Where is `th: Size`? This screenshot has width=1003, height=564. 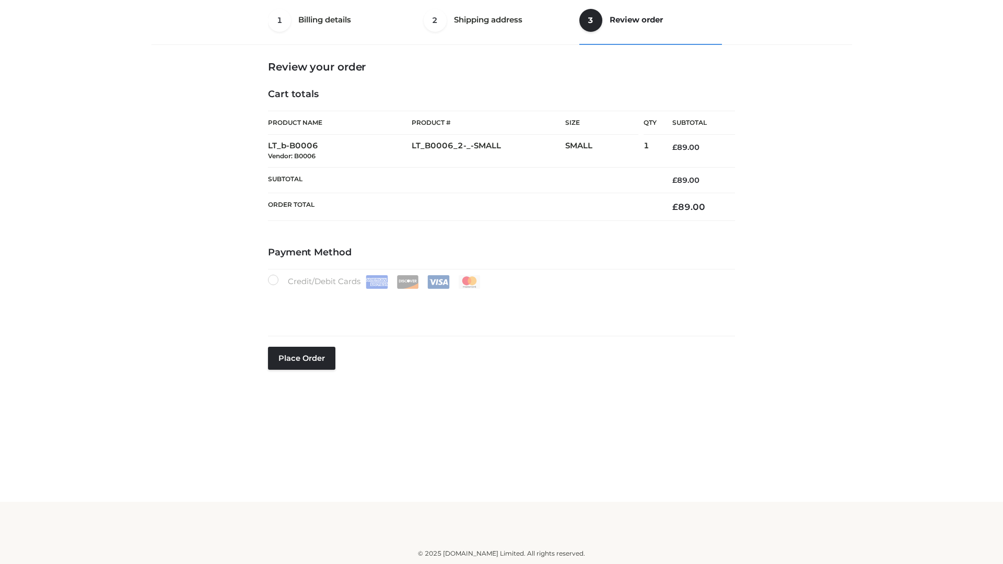
th: Size is located at coordinates (602, 123).